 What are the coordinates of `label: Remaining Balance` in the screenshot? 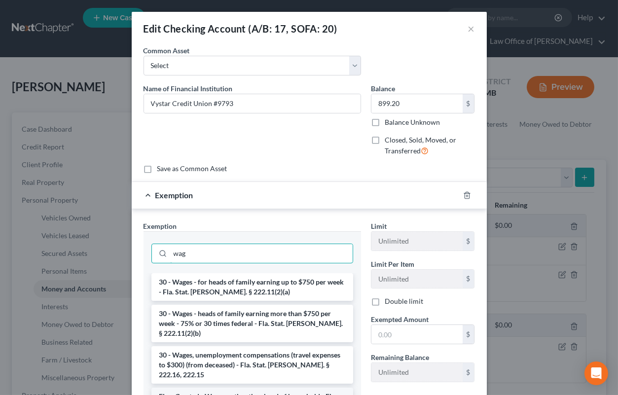 It's located at (400, 357).